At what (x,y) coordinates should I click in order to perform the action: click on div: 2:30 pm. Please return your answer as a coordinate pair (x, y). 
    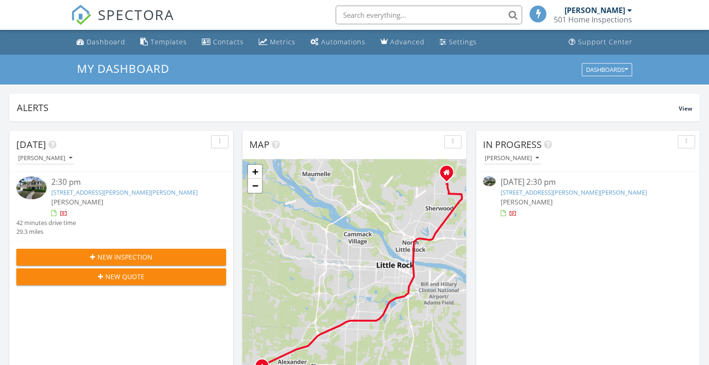
    Looking at the image, I should click on (130, 182).